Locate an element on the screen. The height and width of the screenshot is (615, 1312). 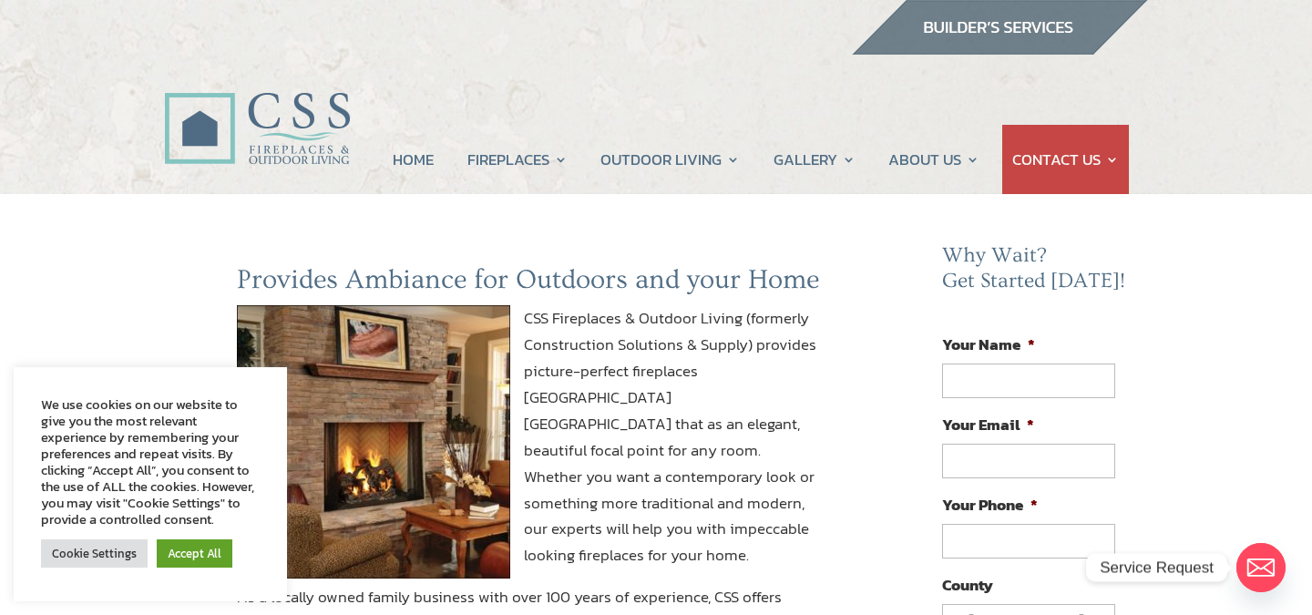
img: CSS Fireplaces & Outdoor Living (Formerly Construction Solutions & Supply)- Jacksonville Ormond B... is located at coordinates (257, 108).